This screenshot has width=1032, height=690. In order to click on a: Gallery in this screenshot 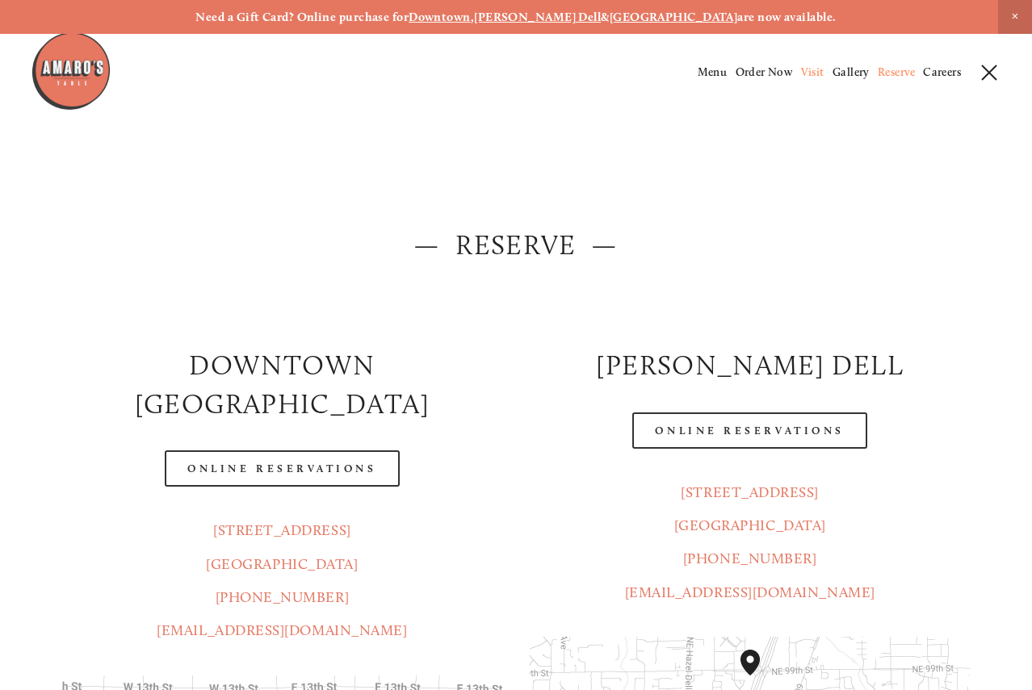, I will do `click(851, 72)`.